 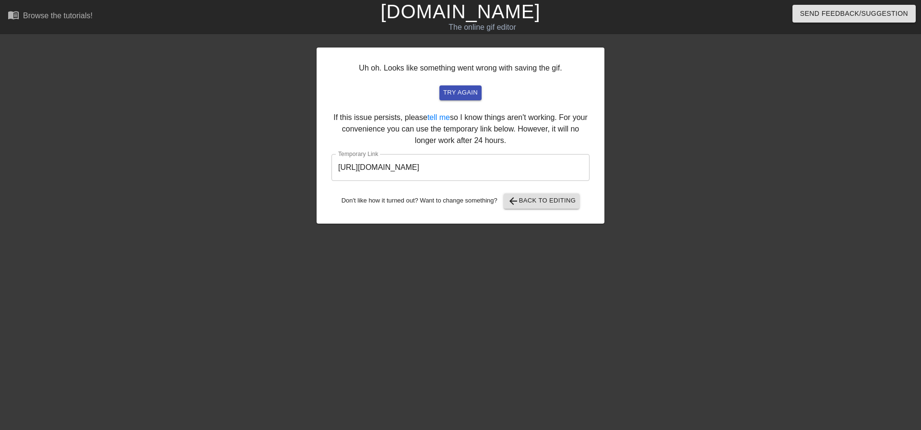 What do you see at coordinates (542, 201) in the screenshot?
I see `span: Back to Editing` at bounding box center [542, 201].